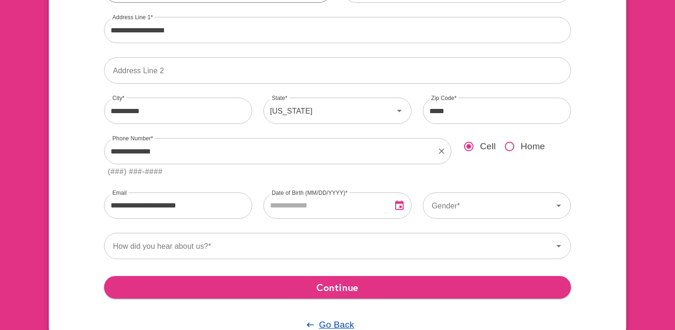 Image resolution: width=675 pixels, height=330 pixels. What do you see at coordinates (336, 324) in the screenshot?
I see `u: Go Back` at bounding box center [336, 324].